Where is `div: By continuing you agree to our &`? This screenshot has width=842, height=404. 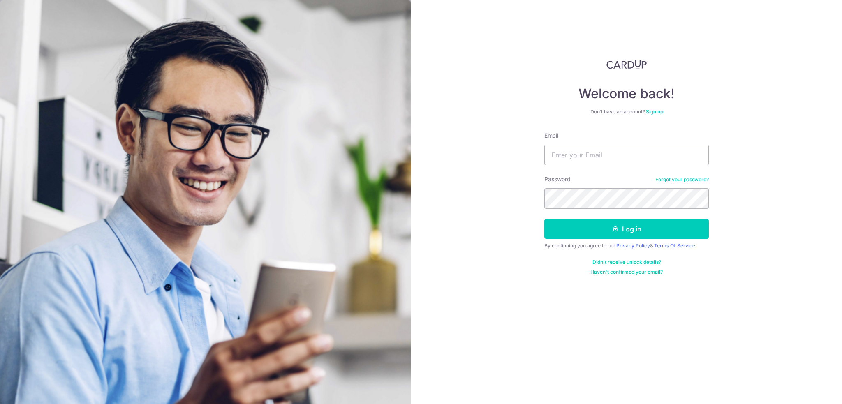 div: By continuing you agree to our & is located at coordinates (627, 246).